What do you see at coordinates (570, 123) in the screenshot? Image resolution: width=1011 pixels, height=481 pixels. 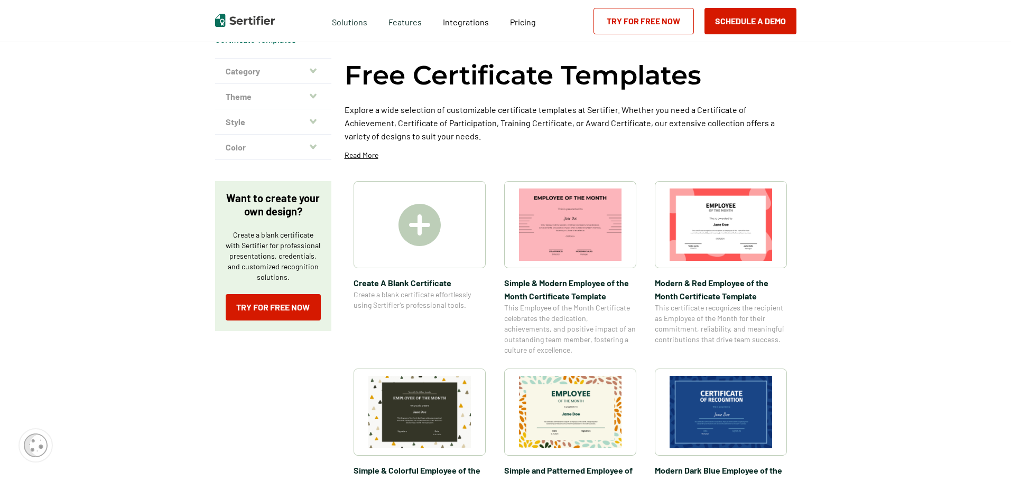 I see `p: Explore a wide selection of customizable certificate templates at Sertifier. Whether you need a C...` at bounding box center [570, 123].